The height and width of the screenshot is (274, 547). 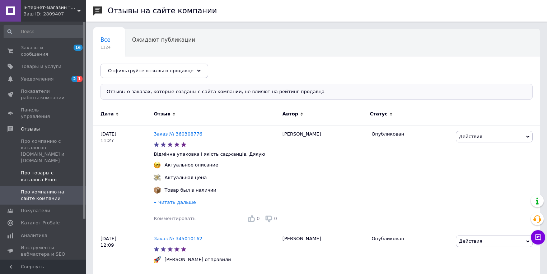 I want to click on span: Товары и услуги, so click(x=41, y=66).